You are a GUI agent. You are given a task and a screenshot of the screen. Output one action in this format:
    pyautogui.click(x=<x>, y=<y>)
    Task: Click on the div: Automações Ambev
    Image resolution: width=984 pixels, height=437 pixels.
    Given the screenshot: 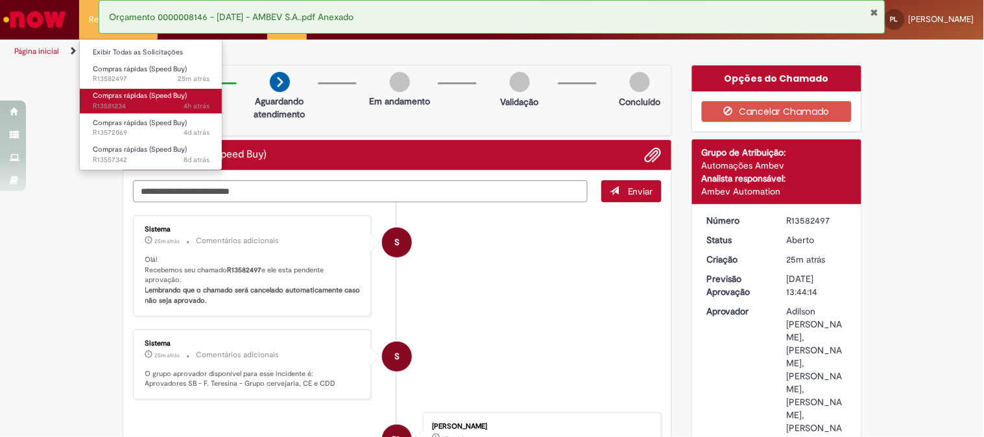 What is the action you would take?
    pyautogui.click(x=776, y=165)
    